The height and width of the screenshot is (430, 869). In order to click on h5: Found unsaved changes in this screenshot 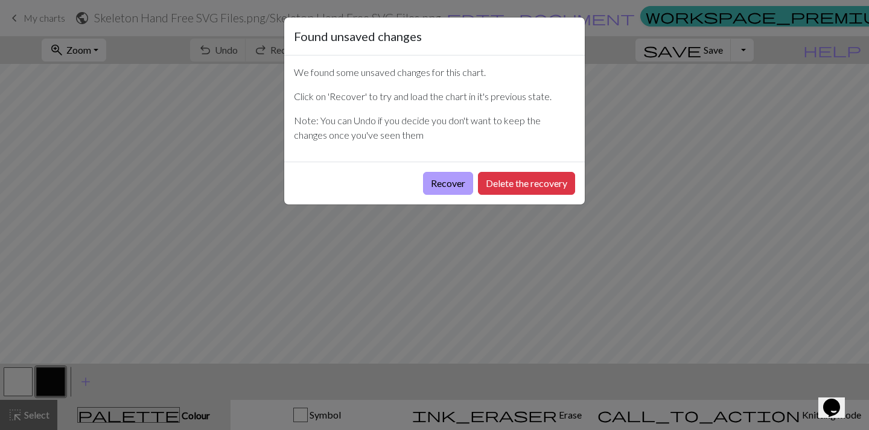, I will do `click(358, 36)`.